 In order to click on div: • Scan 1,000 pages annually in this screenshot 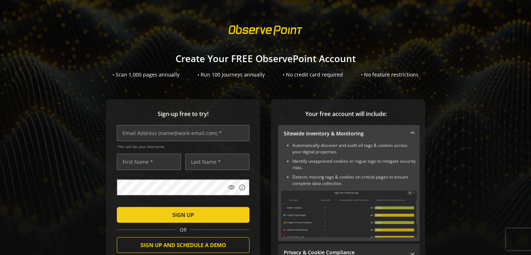, I will do `click(146, 75)`.